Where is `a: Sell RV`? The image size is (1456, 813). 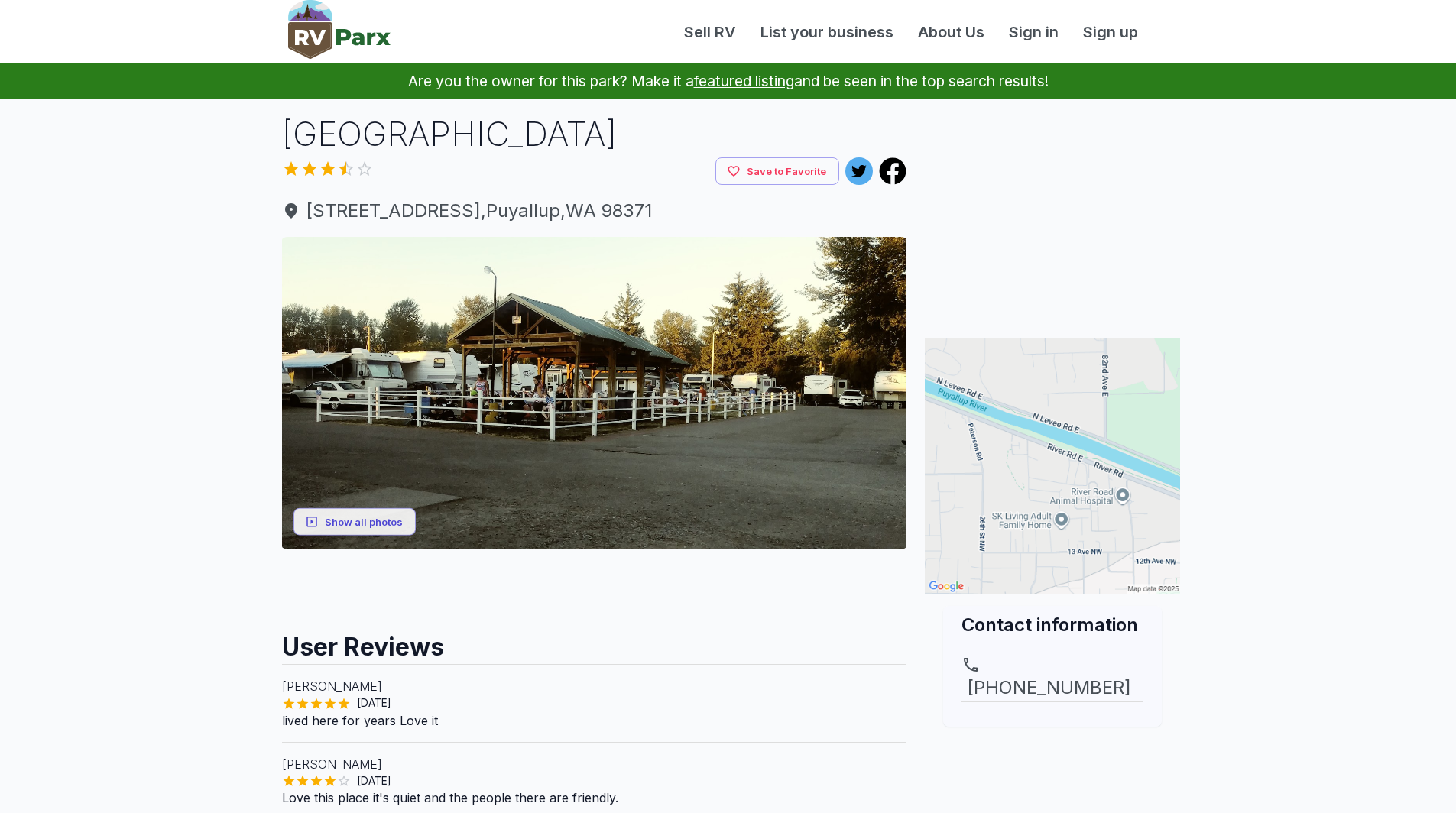
a: Sell RV is located at coordinates (710, 32).